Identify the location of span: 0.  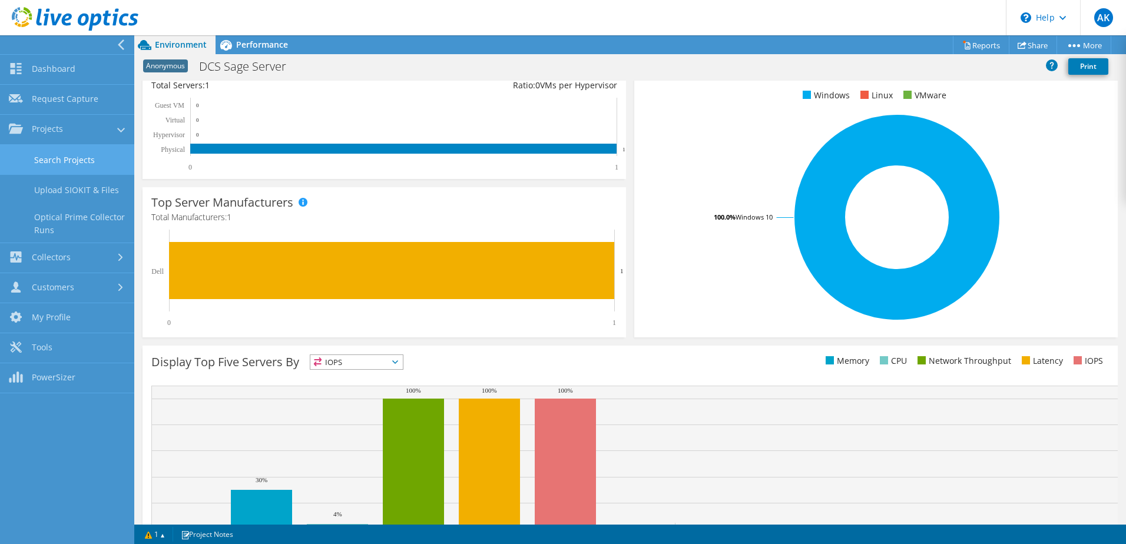
(537, 85).